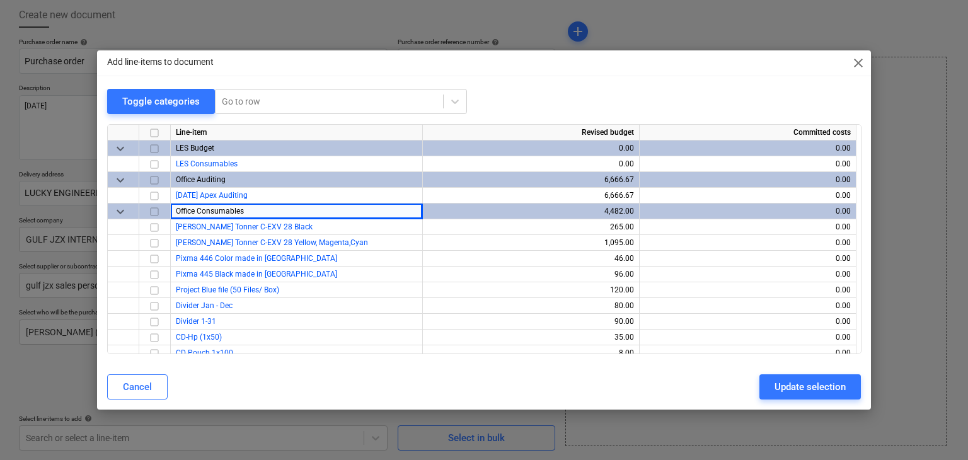  I want to click on div: 46.00, so click(531, 259).